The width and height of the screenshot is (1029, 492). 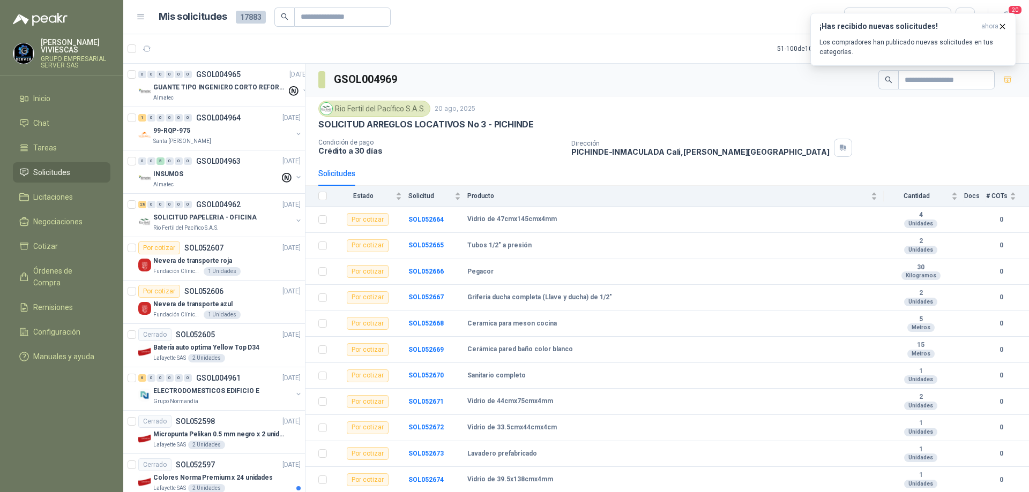 What do you see at coordinates (426, 480) in the screenshot?
I see `a: SOL052674` at bounding box center [426, 480].